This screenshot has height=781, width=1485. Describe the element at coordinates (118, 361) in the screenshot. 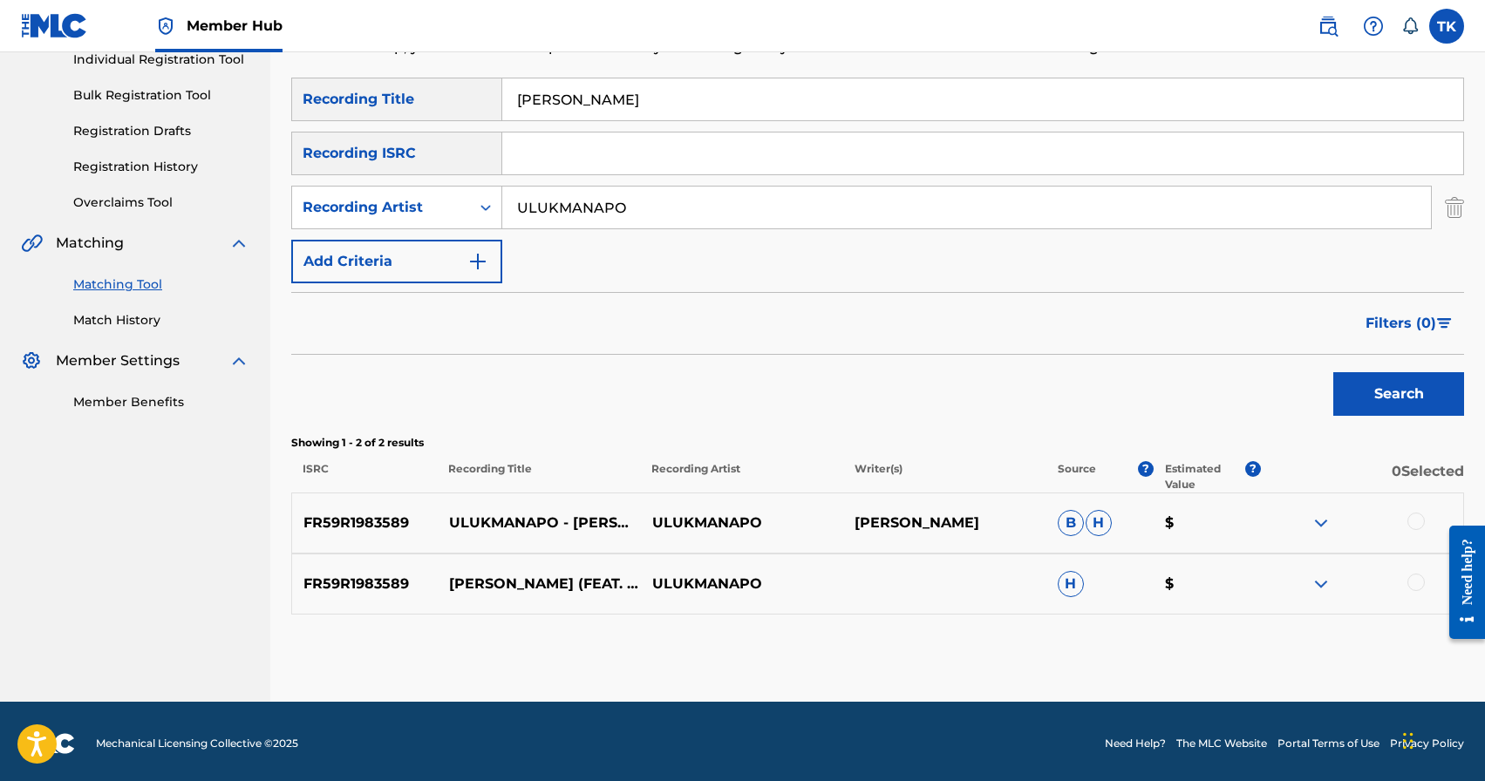

I see `span: Member Settings` at that location.